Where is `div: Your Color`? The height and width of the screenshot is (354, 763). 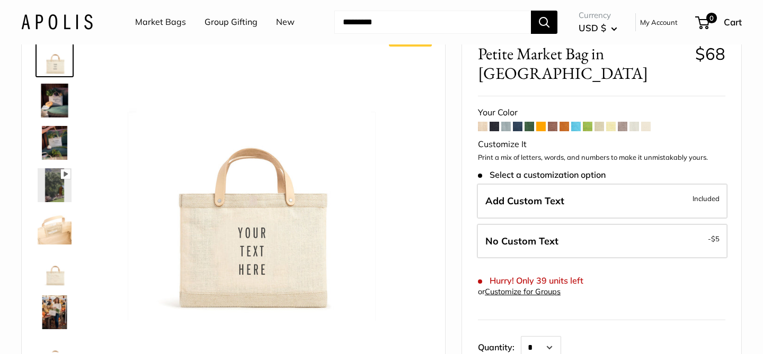
div: Your Color is located at coordinates (601, 113).